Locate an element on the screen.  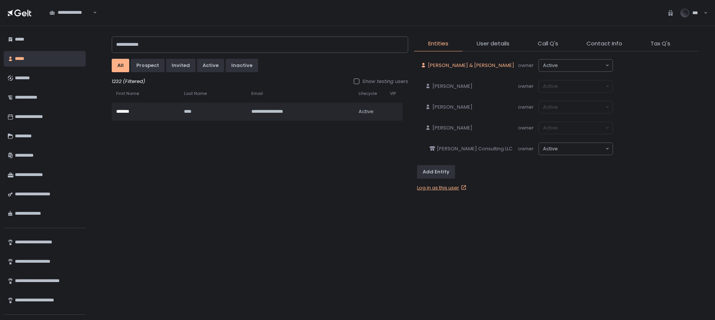
span: Email is located at coordinates (257, 94).